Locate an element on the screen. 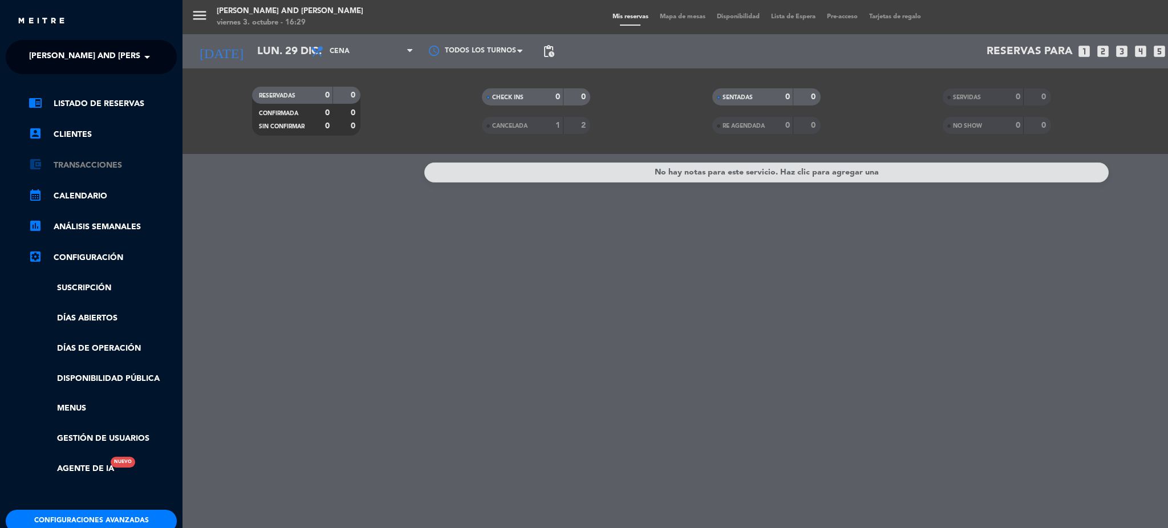  a: Disponibilidad pública is located at coordinates (103, 379).